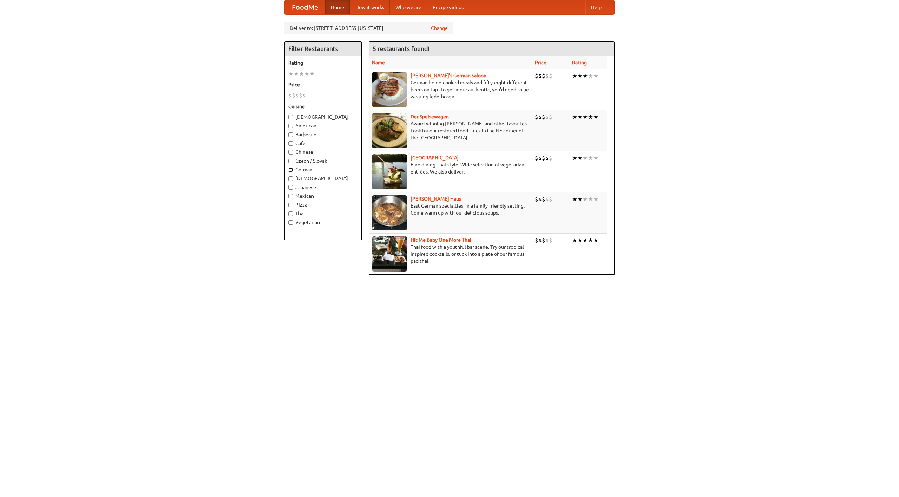  Describe the element at coordinates (337, 7) in the screenshot. I see `a: Home` at that location.